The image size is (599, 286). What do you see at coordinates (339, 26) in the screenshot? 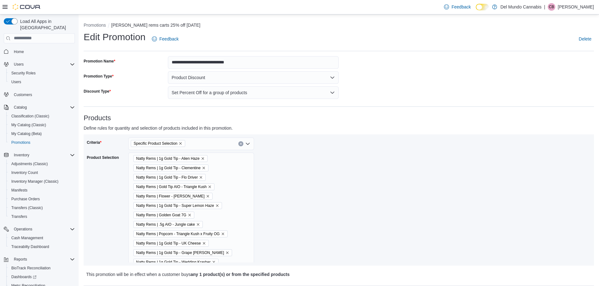
I see `nav: An example of EuiBreadcrumbs` at bounding box center [339, 26].